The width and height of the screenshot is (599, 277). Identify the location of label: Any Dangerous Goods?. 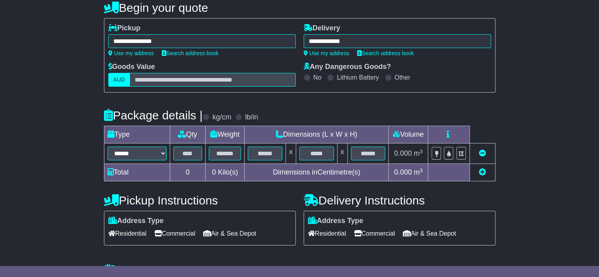
(347, 67).